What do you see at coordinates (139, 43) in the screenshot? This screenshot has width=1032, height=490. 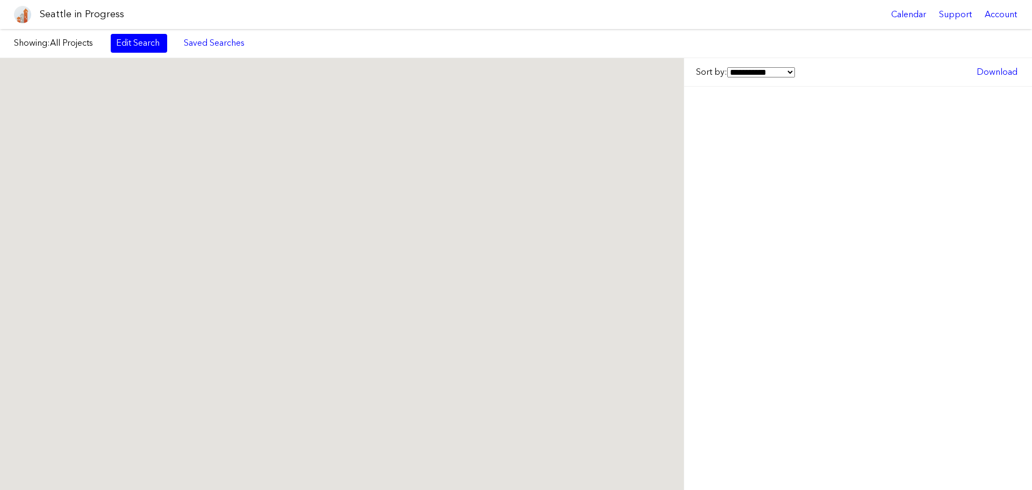 I see `a: Edit Search` at bounding box center [139, 43].